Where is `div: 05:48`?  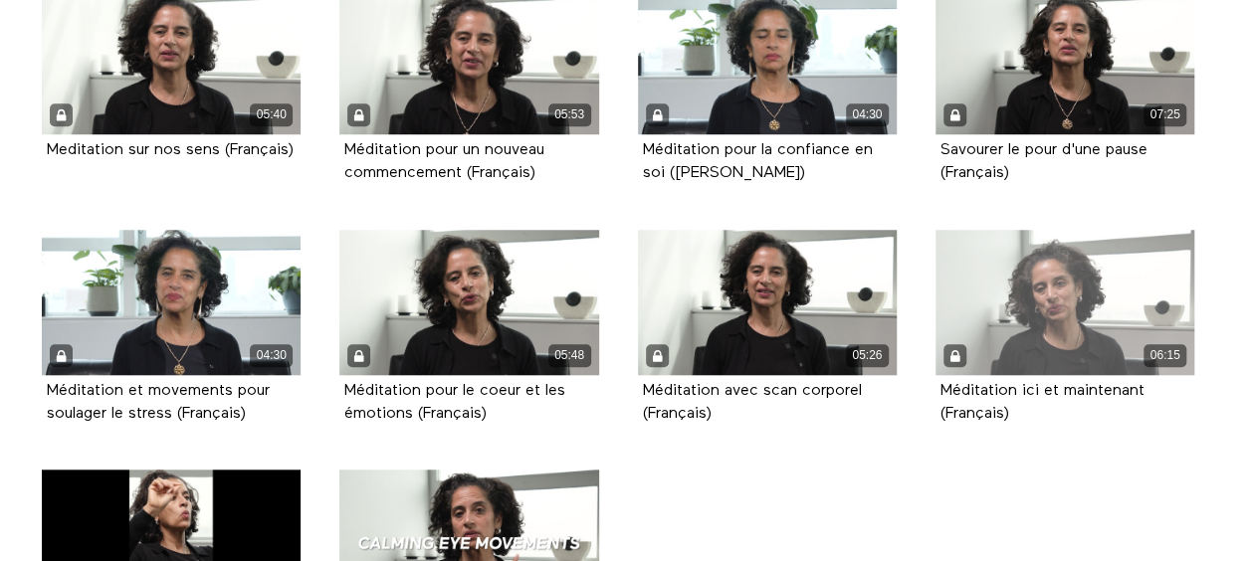 div: 05:48 is located at coordinates (569, 355).